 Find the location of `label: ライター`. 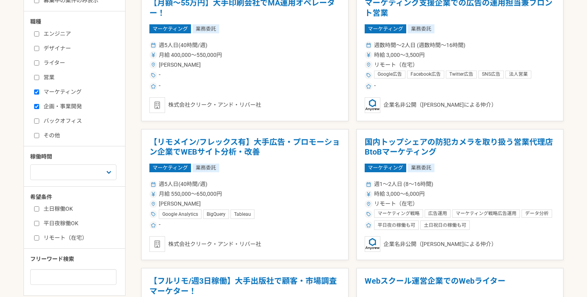

label: ライター is located at coordinates (79, 63).